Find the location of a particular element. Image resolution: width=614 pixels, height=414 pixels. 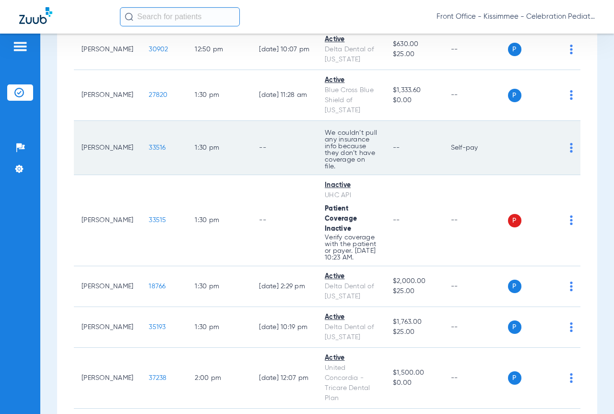

img: hamburger-icon is located at coordinates (20, 47).